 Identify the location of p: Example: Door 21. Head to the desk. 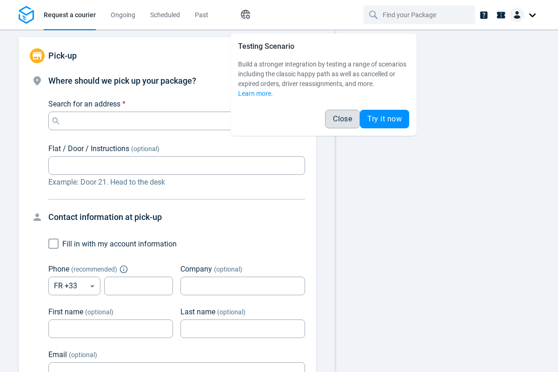
(177, 182).